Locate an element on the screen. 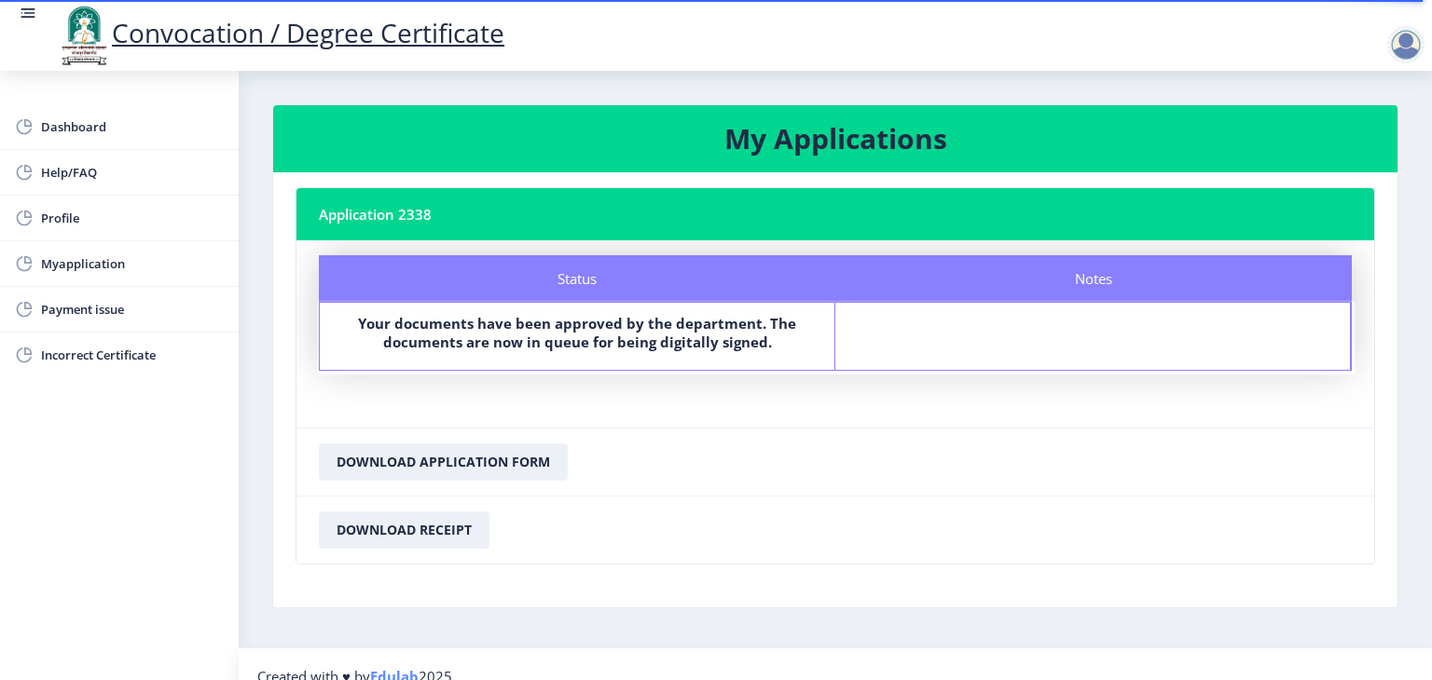 The width and height of the screenshot is (1432, 680). div: Notes is located at coordinates (1093, 279).